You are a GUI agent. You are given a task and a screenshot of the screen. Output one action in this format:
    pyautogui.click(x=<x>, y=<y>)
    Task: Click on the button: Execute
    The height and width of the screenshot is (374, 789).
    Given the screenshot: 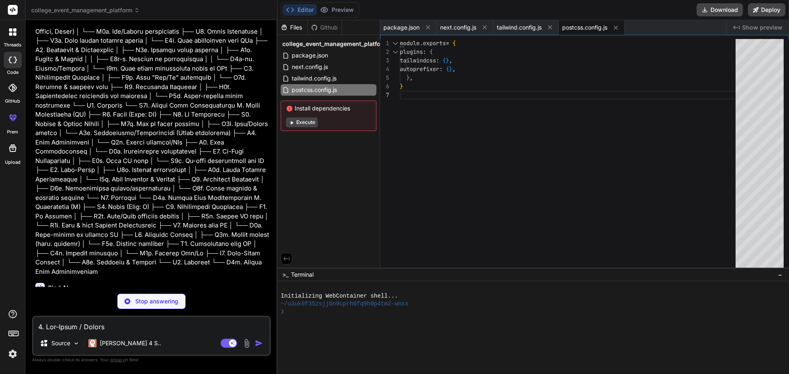 What is the action you would take?
    pyautogui.click(x=302, y=122)
    